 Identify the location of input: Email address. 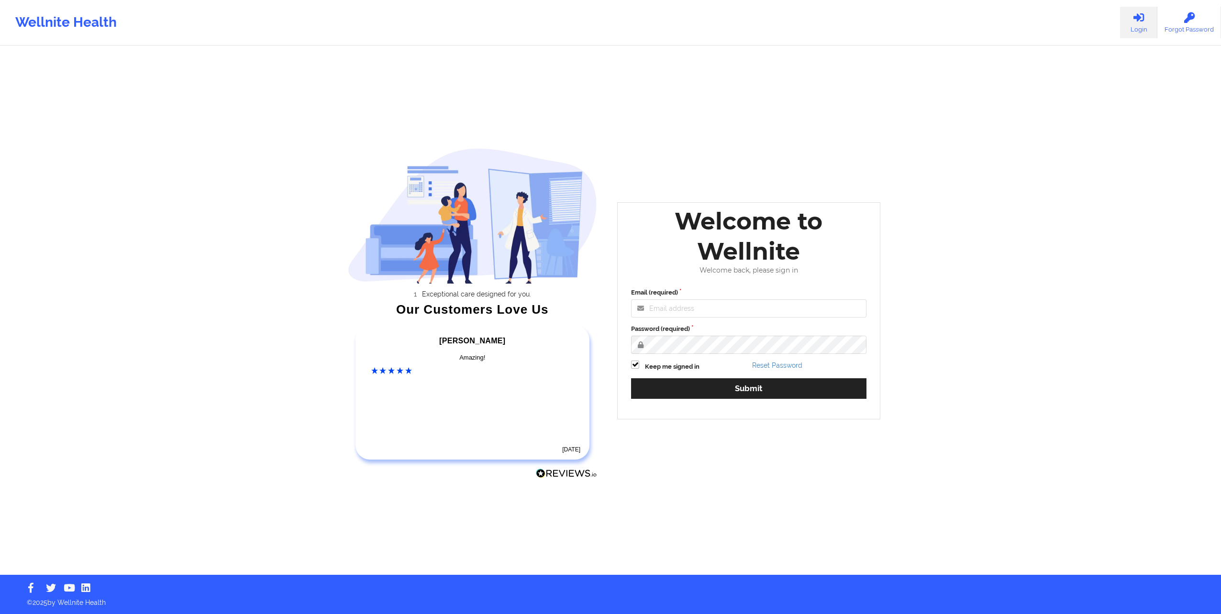
(749, 309).